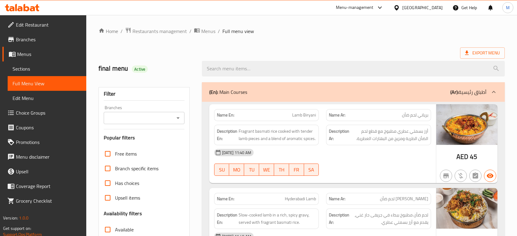  Describe the element at coordinates (144, 138) in the screenshot. I see `h3: Popular filters` at that location.